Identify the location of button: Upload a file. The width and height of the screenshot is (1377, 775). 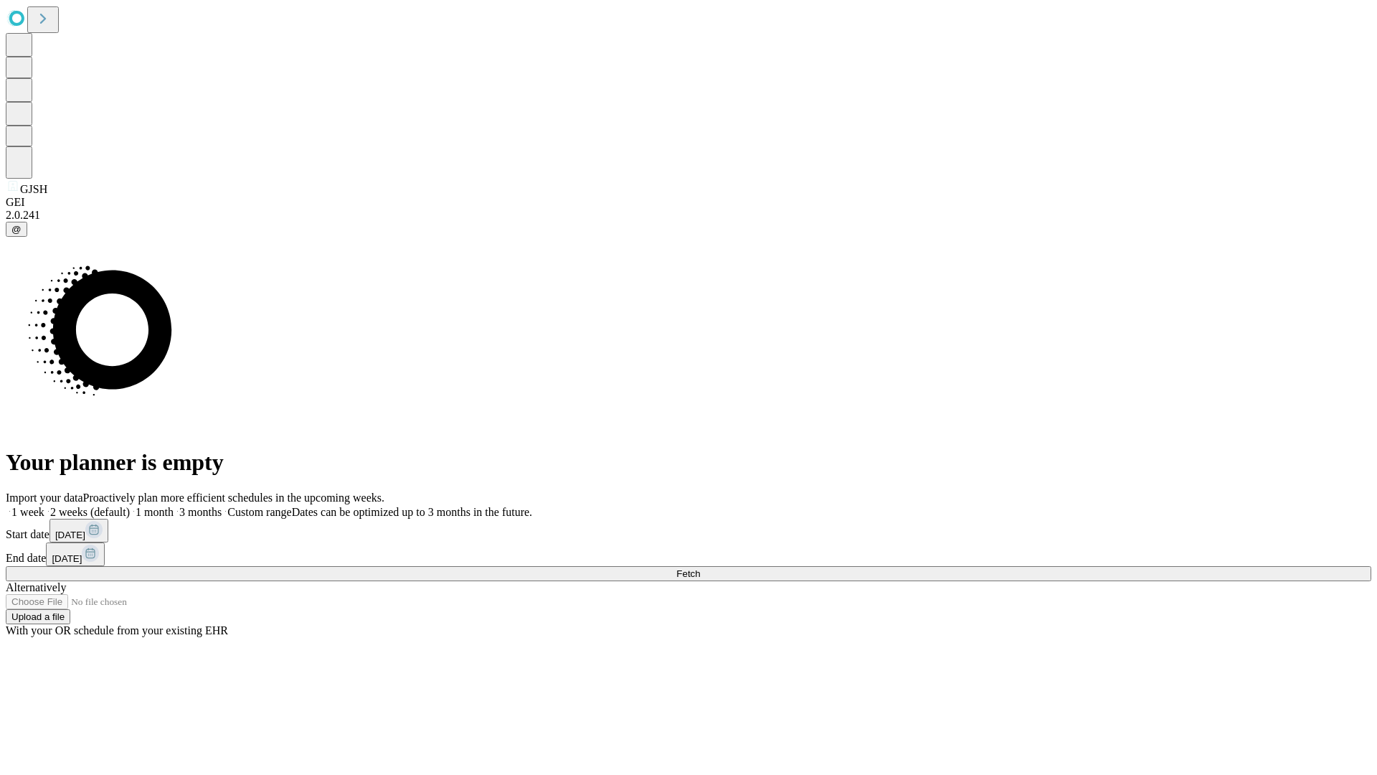
(38, 616).